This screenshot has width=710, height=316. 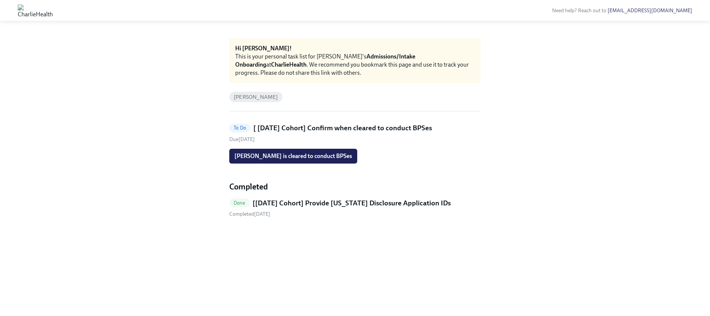 I want to click on span: Done, so click(x=239, y=203).